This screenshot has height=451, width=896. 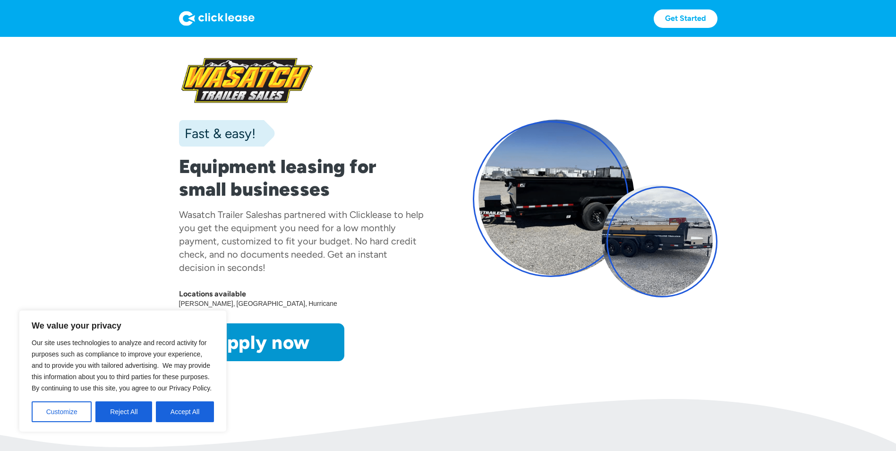 What do you see at coordinates (686, 18) in the screenshot?
I see `a: Get Started` at bounding box center [686, 18].